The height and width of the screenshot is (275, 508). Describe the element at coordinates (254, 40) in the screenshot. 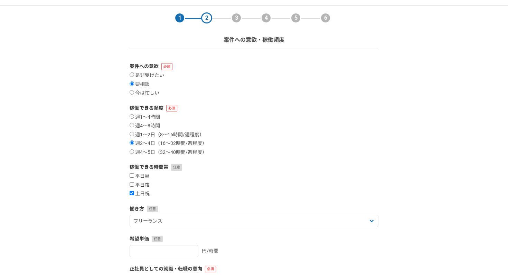

I see `p: 案件への意欲・稼働頻度` at that location.